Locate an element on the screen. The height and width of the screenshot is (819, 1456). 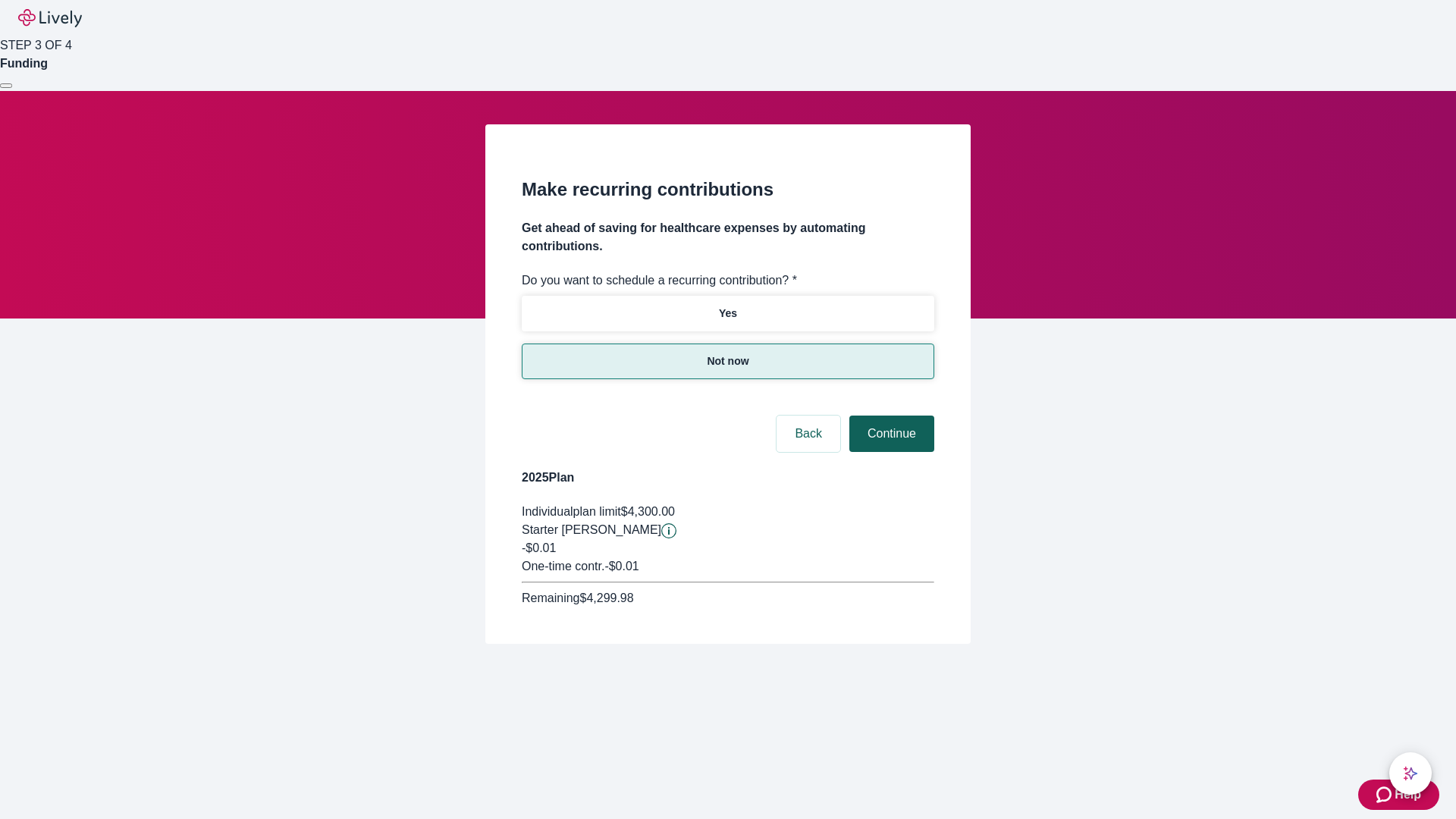
p: Not now is located at coordinates (728, 361).